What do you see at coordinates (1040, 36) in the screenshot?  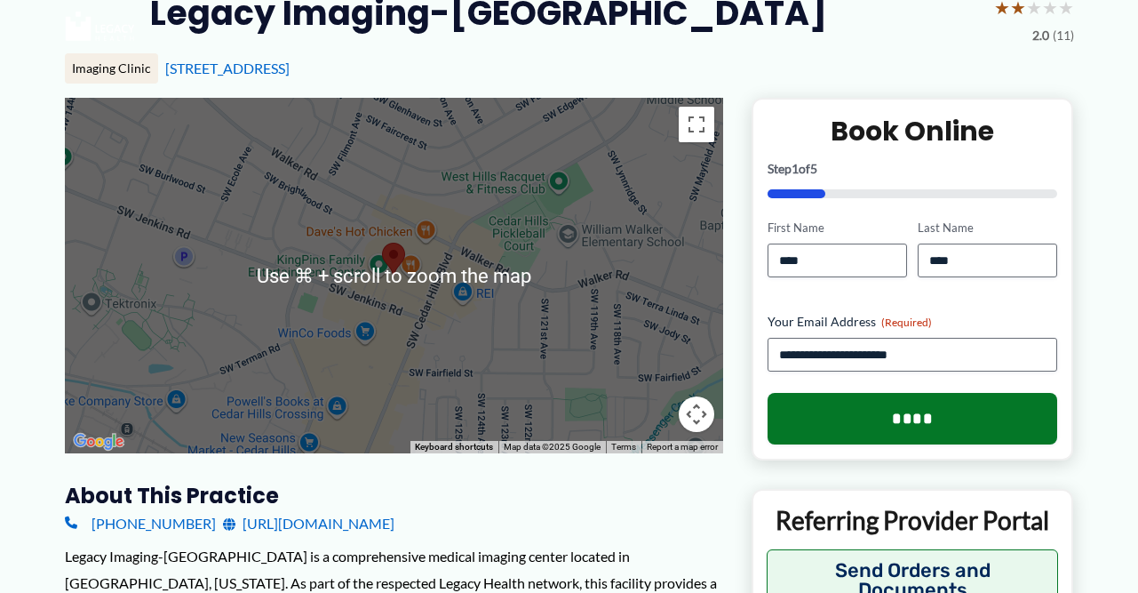 I see `span: 2.0` at bounding box center [1040, 36].